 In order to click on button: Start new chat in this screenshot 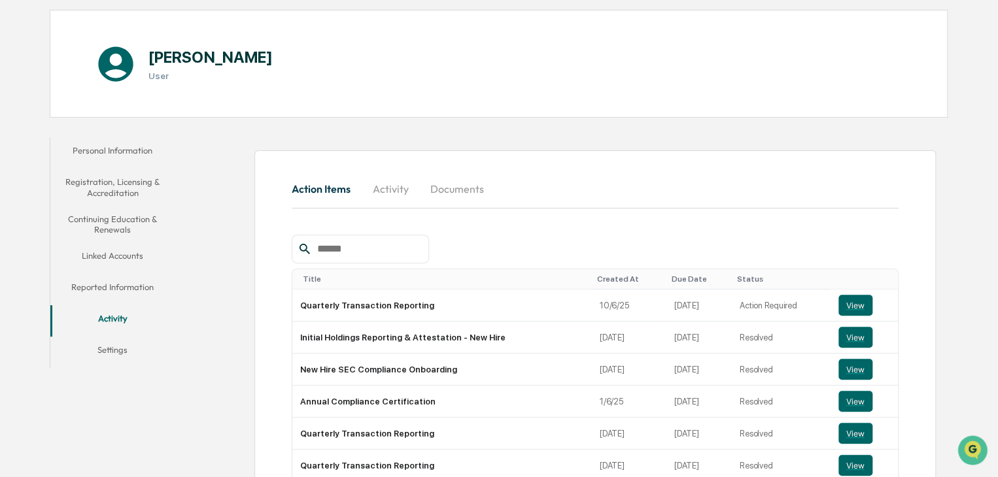, I will do `click(230, 112)`.